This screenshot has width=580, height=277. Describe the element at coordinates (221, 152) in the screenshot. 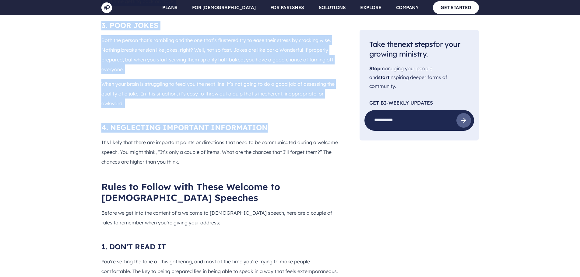

I see `p: It’s likely that there are important points or directions that need to be communicated during a w...` at that location.